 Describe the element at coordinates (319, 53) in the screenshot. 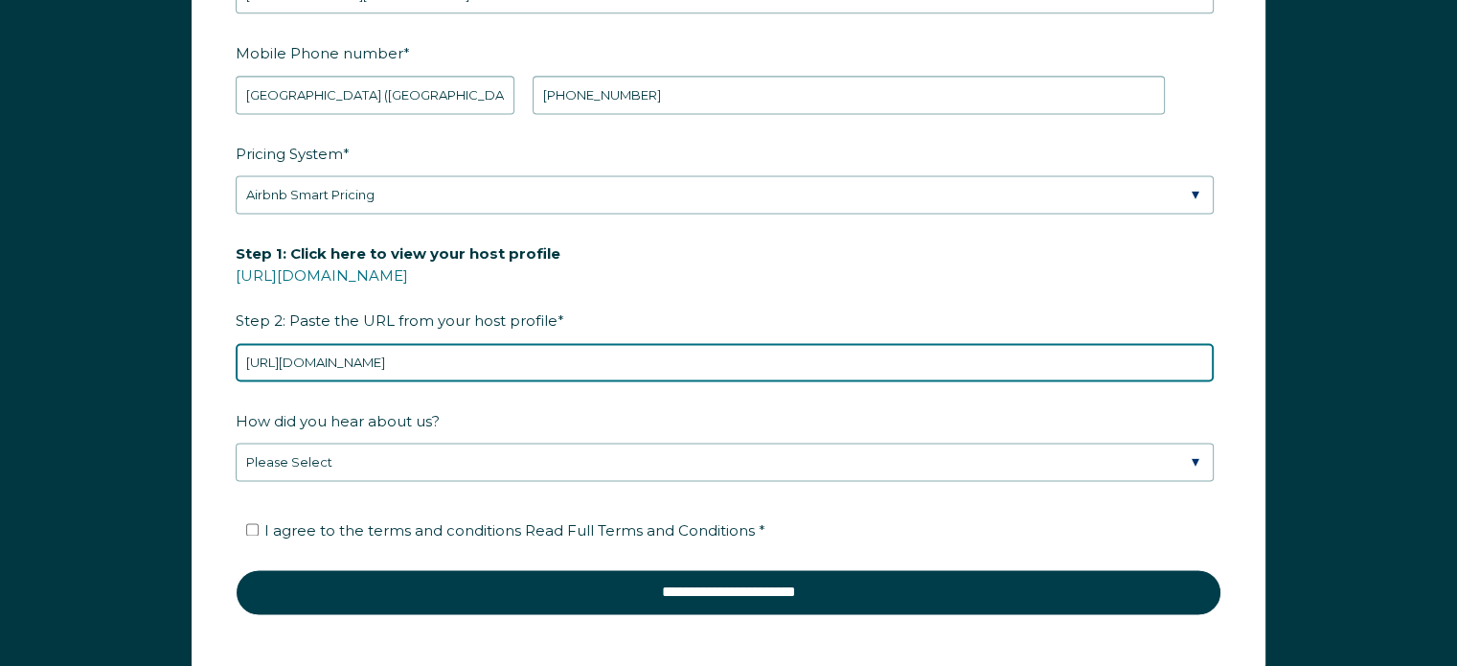

I see `span: Mobile Phone number` at that location.